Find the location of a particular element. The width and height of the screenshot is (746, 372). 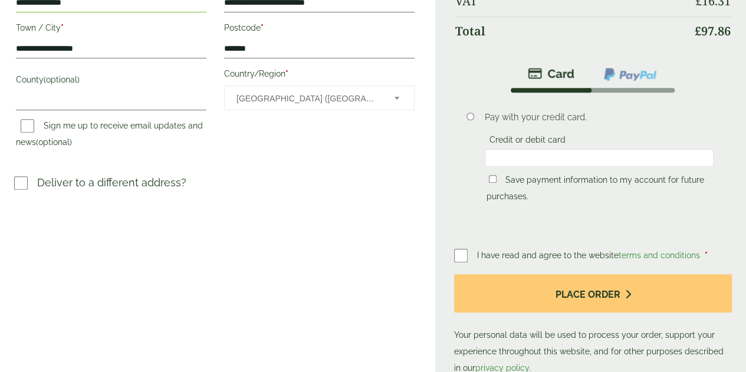

p: Deliver to a different address? is located at coordinates (111, 182).